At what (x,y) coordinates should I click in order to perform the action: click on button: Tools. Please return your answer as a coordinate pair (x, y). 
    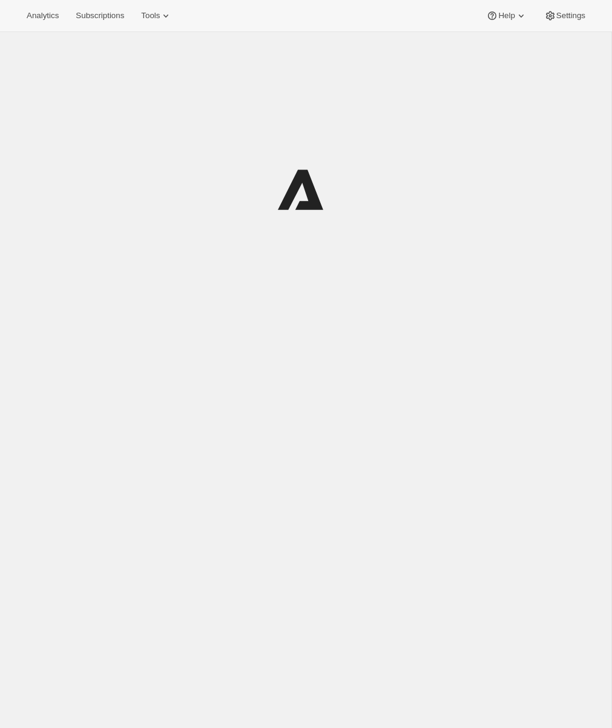
    Looking at the image, I should click on (156, 16).